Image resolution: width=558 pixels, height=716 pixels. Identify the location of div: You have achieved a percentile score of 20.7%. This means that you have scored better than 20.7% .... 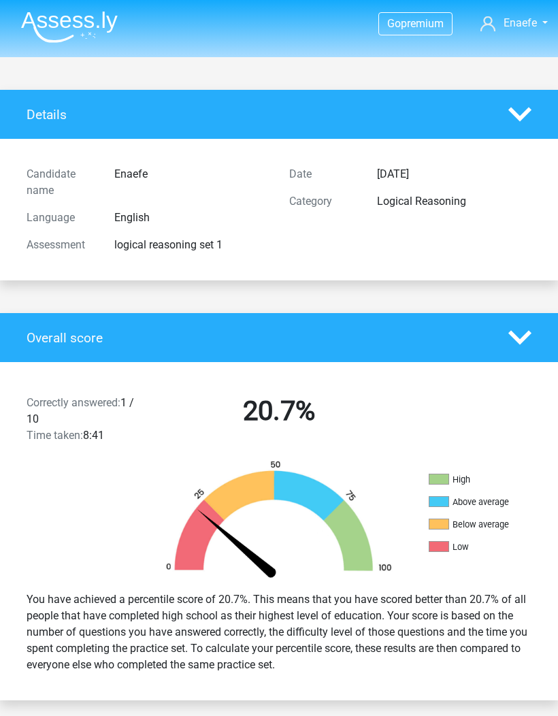
(279, 633).